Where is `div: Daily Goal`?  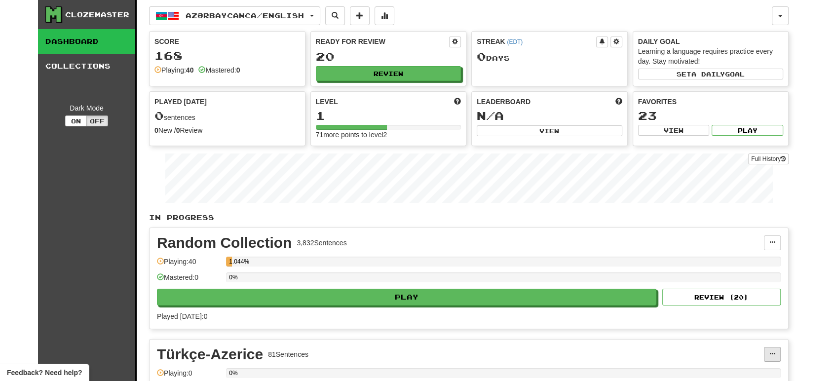
div: Daily Goal is located at coordinates (711, 41).